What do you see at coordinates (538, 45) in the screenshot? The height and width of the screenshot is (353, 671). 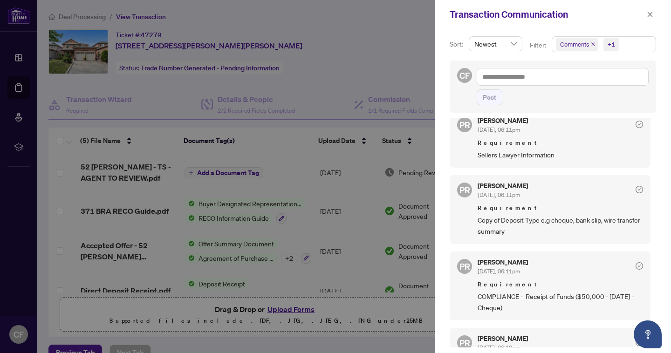 I see `p: Filter:` at bounding box center [538, 45].